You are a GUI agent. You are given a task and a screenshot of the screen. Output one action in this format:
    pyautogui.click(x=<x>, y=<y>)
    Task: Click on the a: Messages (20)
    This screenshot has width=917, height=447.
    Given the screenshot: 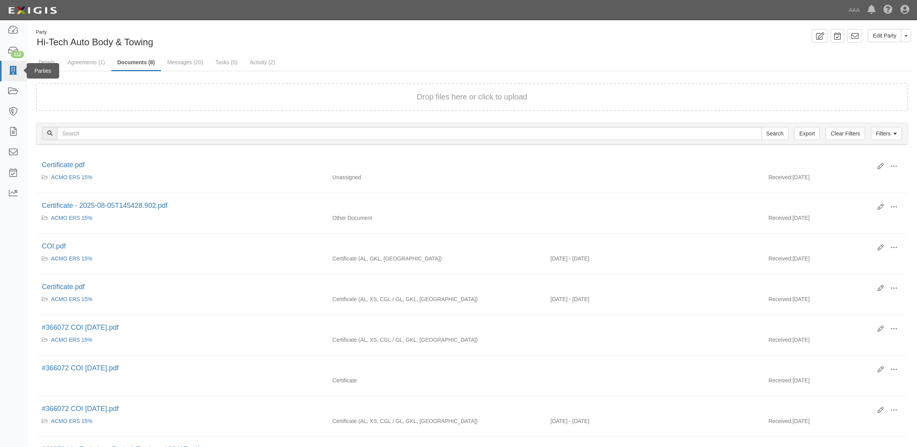 What is the action you would take?
    pyautogui.click(x=185, y=62)
    